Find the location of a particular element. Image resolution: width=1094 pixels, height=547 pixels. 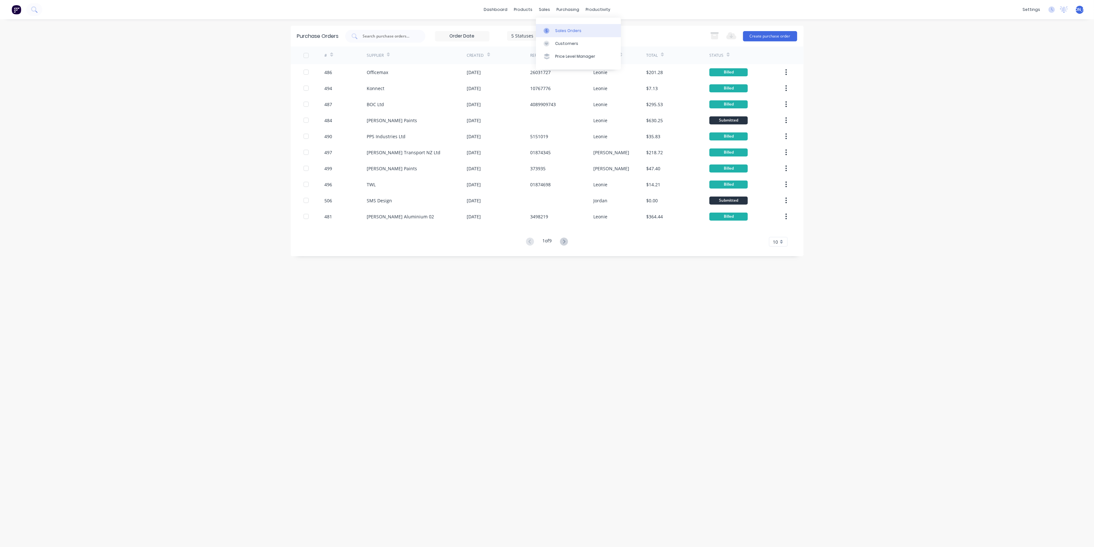

div: Purchase Orders is located at coordinates (318, 36).